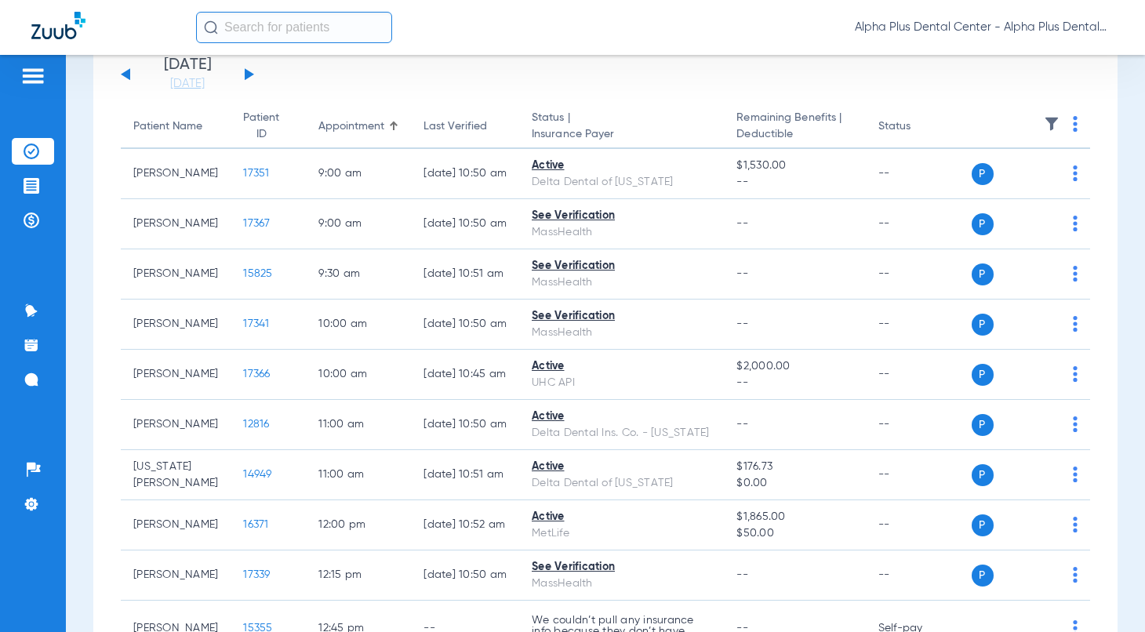  What do you see at coordinates (257, 575) in the screenshot?
I see `span: 17339` at bounding box center [257, 575].